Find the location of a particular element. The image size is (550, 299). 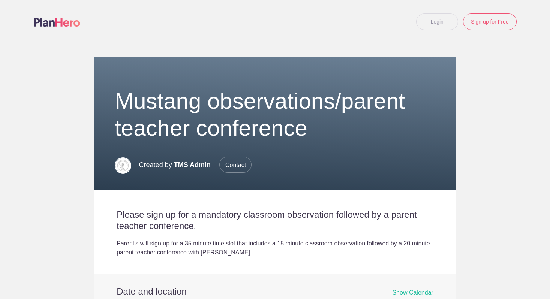

img: Logo main planhero is located at coordinates (57, 22).